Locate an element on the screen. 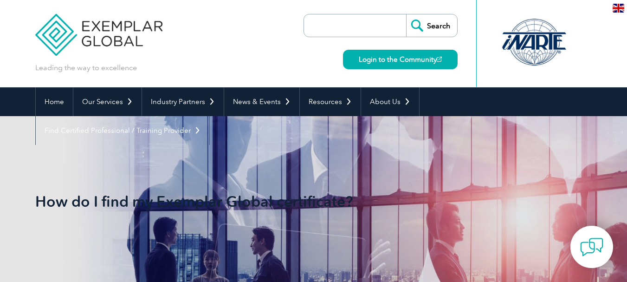  img: en is located at coordinates (619, 8).